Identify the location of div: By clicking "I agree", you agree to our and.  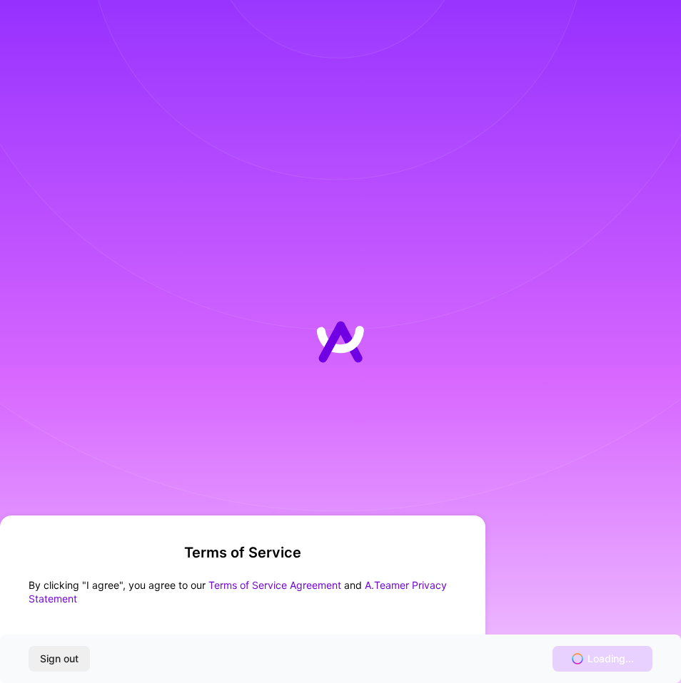
(243, 592).